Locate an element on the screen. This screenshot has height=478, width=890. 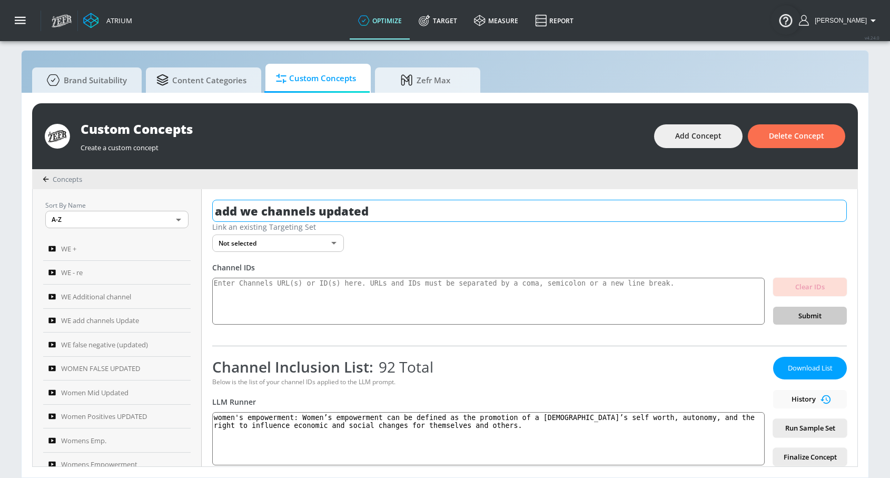
span: Finalize Concept is located at coordinates (810, 457).